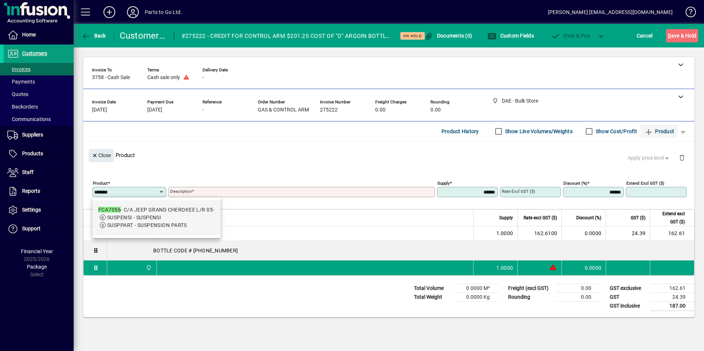 This screenshot has height=351, width=704. What do you see at coordinates (649, 158) in the screenshot?
I see `span: Apply price level` at bounding box center [649, 158].